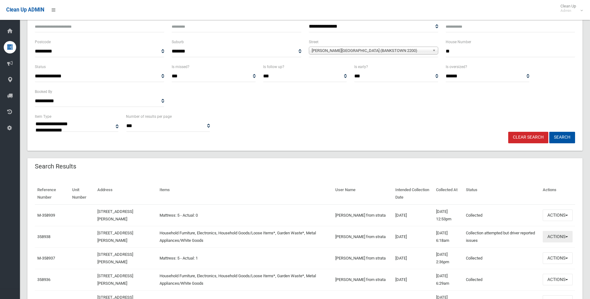 The height and width of the screenshot is (299, 590). Describe the element at coordinates (413, 194) in the screenshot. I see `th: Intended Collection Date` at that location.